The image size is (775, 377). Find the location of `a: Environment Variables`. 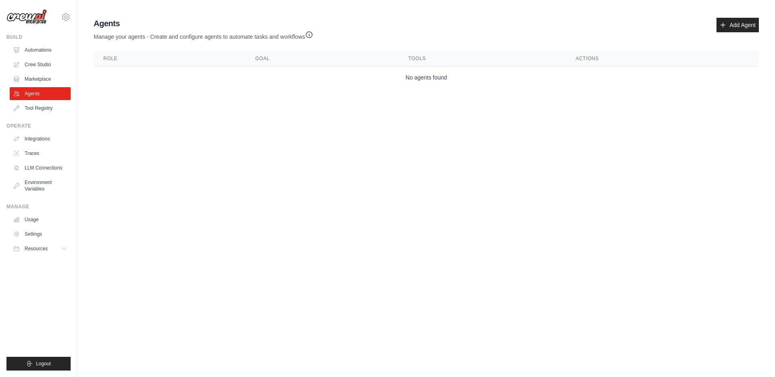

a: Environment Variables is located at coordinates (40, 186).